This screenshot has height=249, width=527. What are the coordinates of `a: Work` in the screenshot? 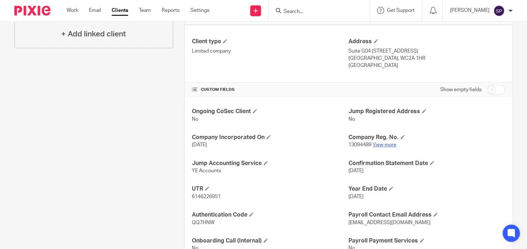 It's located at (72, 10).